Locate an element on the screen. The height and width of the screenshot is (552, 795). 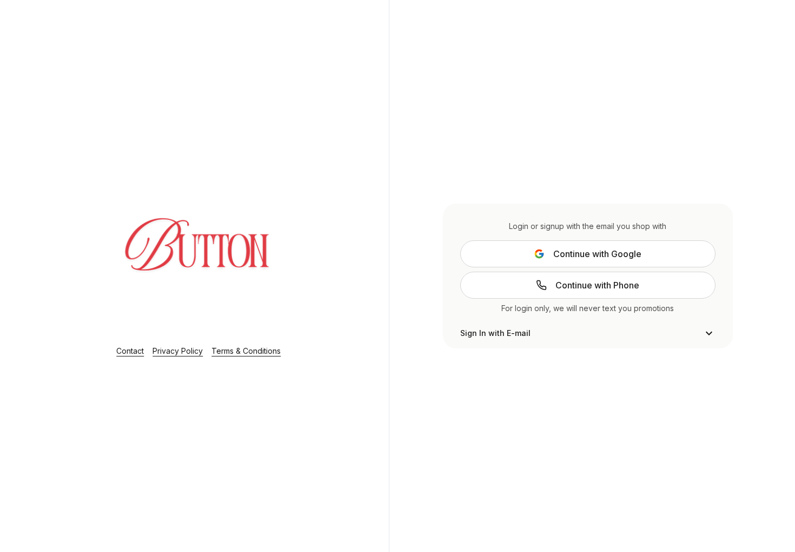
div: For login only, we will never text you promotions is located at coordinates (588, 309).